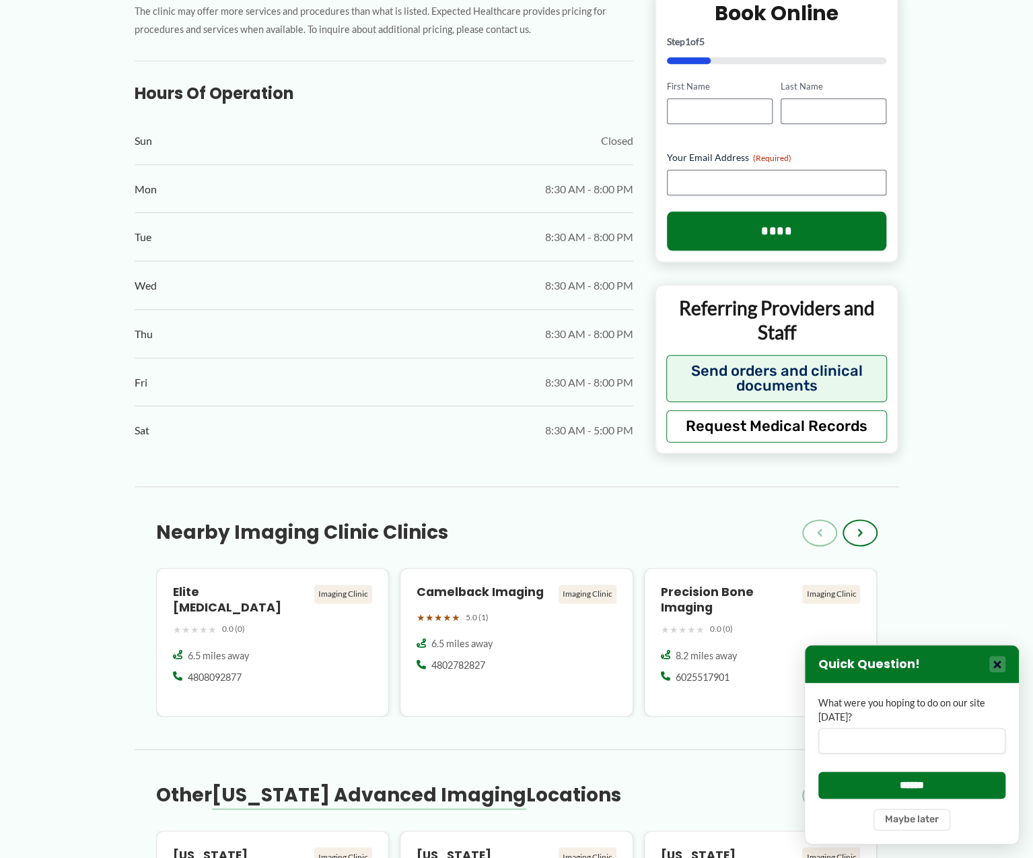 The width and height of the screenshot is (1033, 858). Describe the element at coordinates (706, 656) in the screenshot. I see `span: 8.2 miles away` at that location.